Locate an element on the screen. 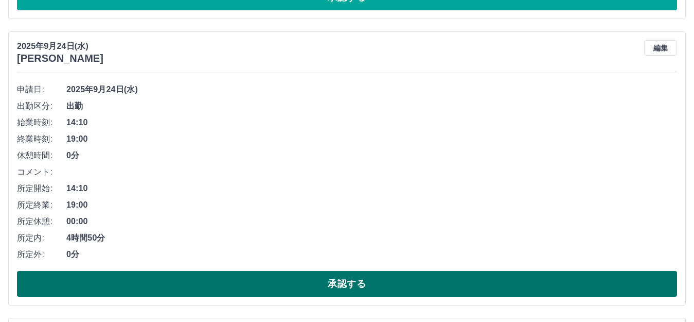 This screenshot has height=322, width=694. span: 出勤 is located at coordinates (372, 106).